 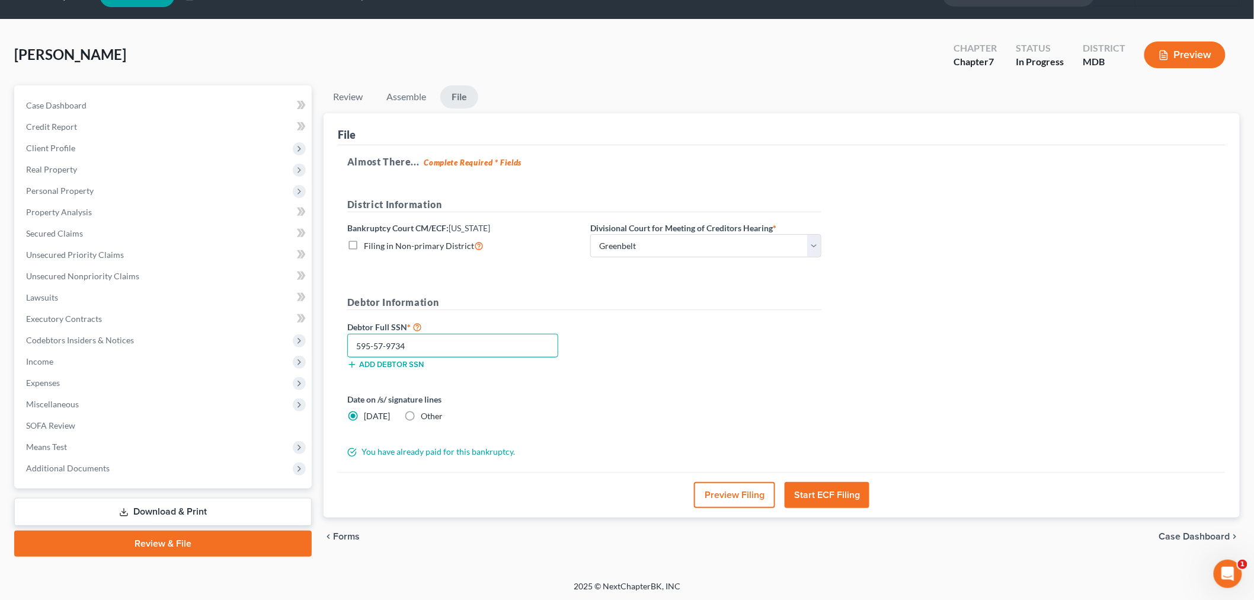 What do you see at coordinates (164, 212) in the screenshot?
I see `a: Property Analysis` at bounding box center [164, 212].